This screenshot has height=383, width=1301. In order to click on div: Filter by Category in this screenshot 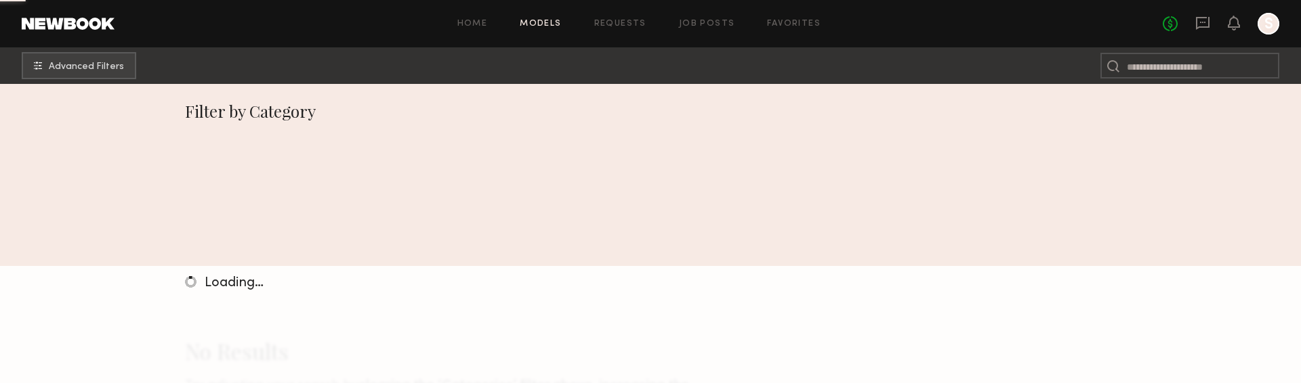, I will do `click(650, 111)`.